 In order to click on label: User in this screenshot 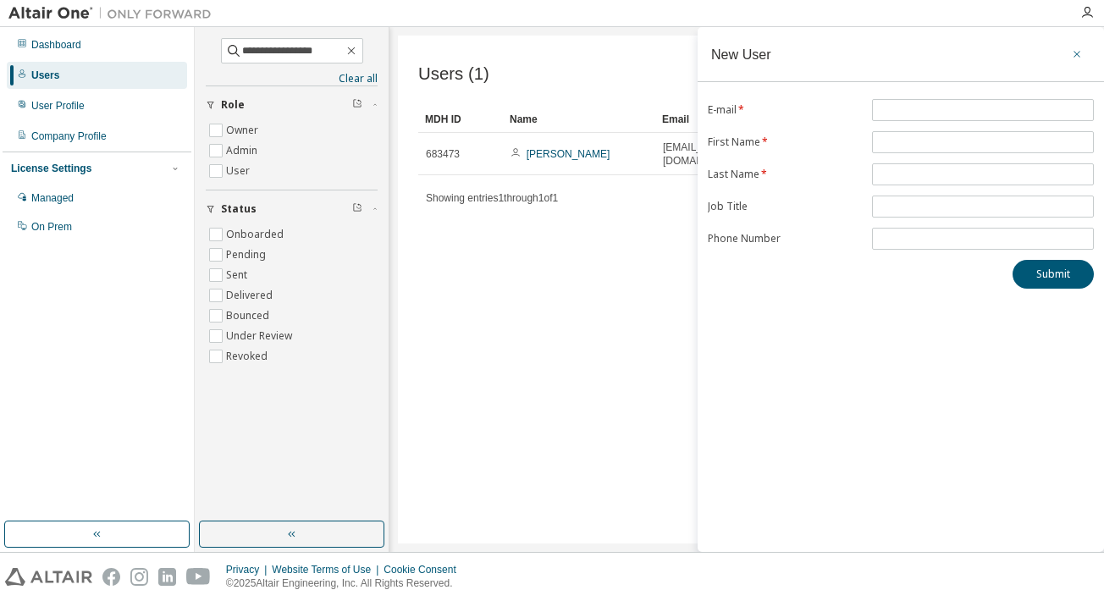, I will do `click(240, 171)`.